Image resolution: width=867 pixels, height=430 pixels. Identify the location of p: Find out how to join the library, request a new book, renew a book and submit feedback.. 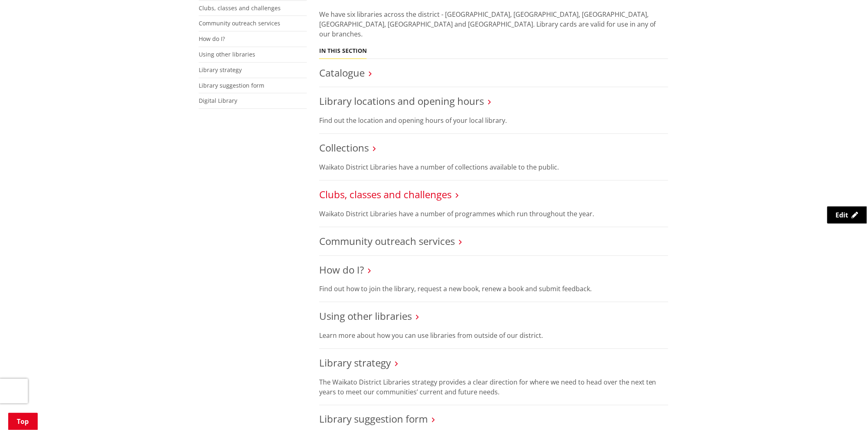
(493, 289).